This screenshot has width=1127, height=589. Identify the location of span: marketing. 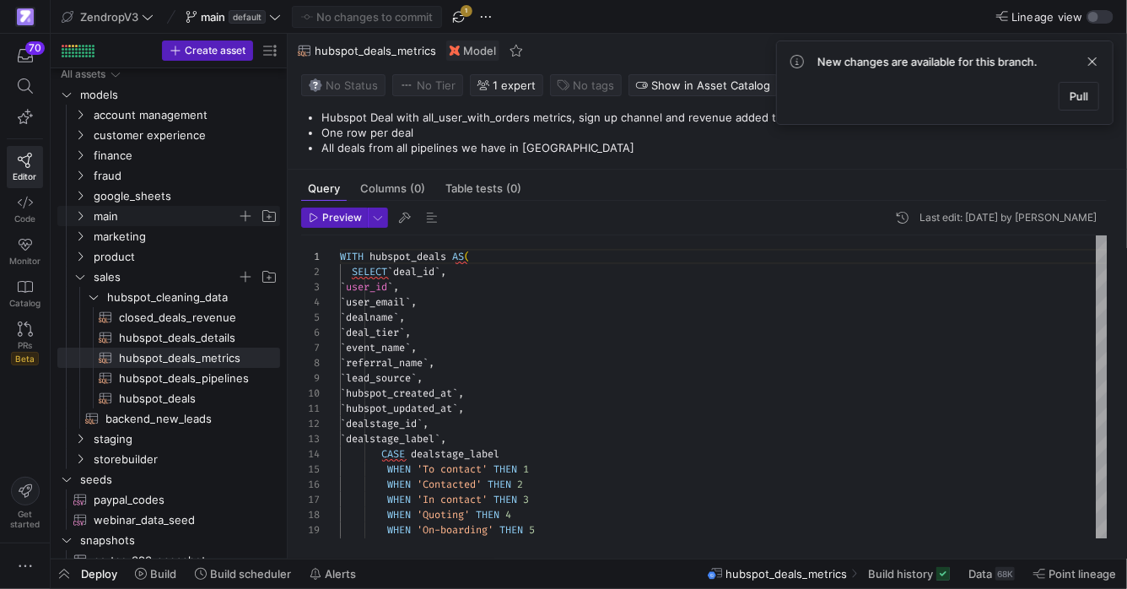
(186, 236).